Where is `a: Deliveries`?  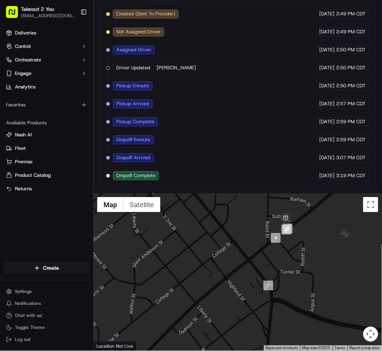 a: Deliveries is located at coordinates (46, 33).